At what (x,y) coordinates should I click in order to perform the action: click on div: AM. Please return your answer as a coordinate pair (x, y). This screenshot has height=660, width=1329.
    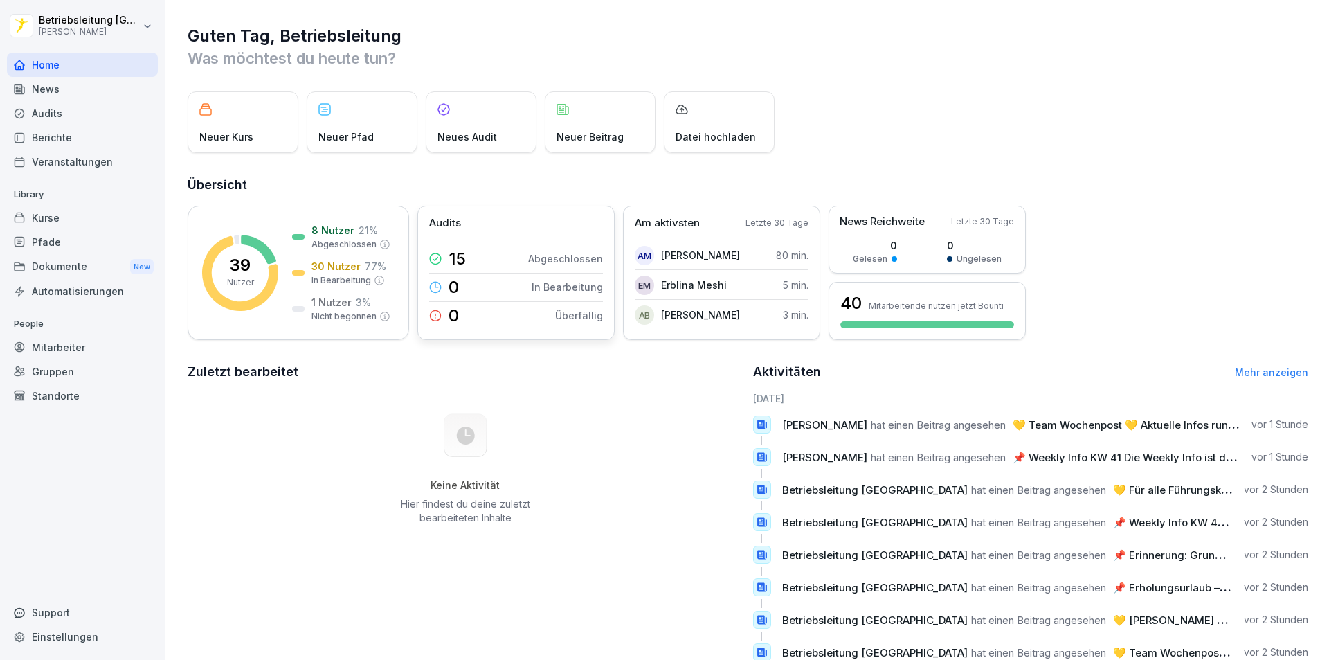
    Looking at the image, I should click on (644, 255).